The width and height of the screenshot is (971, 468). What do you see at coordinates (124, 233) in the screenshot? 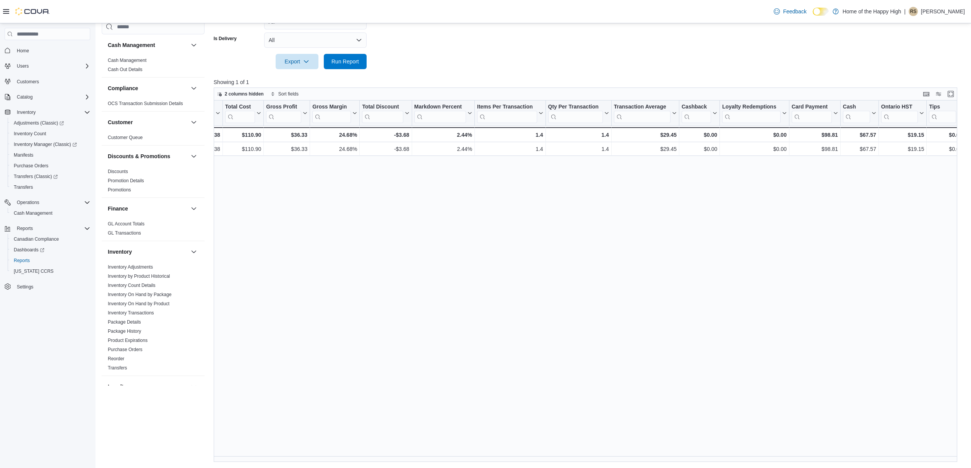
I see `span: GL Transactions` at bounding box center [124, 233].